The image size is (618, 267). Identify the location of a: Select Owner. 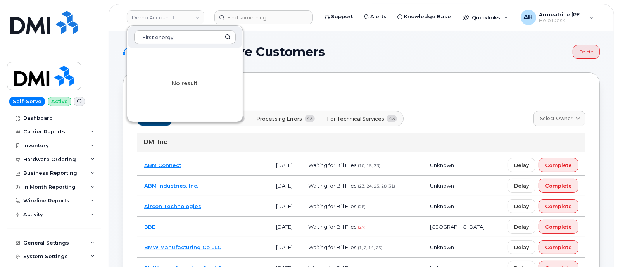
(559, 119).